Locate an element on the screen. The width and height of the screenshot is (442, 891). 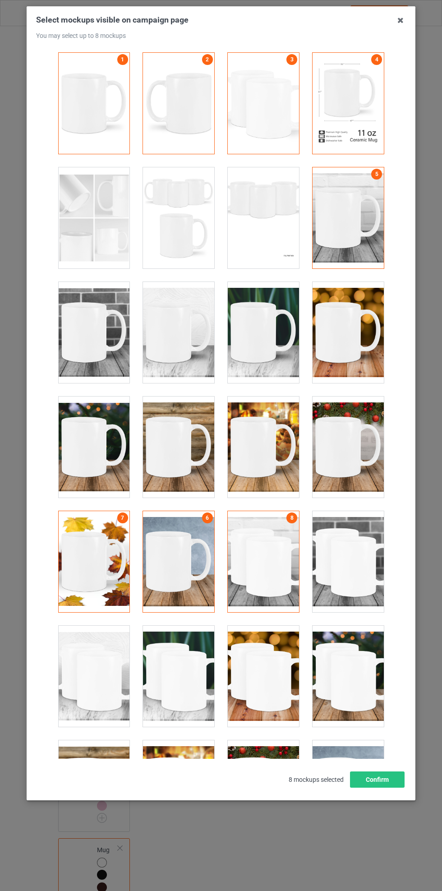
a: 5 is located at coordinates (377, 174).